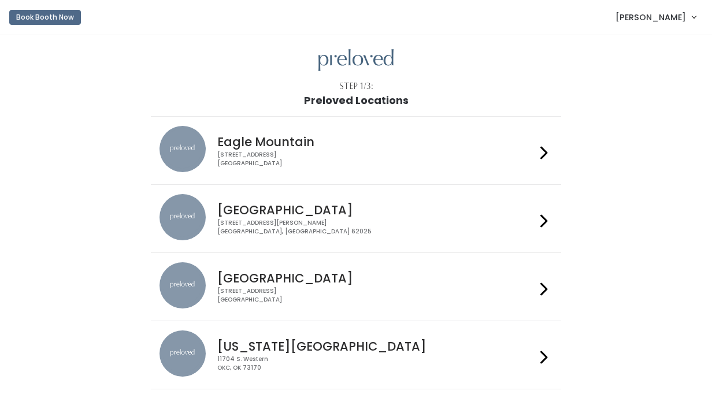  I want to click on h1: Preloved Locations, so click(356, 101).